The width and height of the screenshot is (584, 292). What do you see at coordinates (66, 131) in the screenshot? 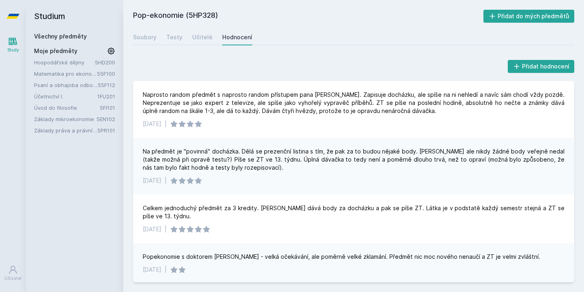
I see `a: Základy práva a právní nauky` at bounding box center [66, 131].